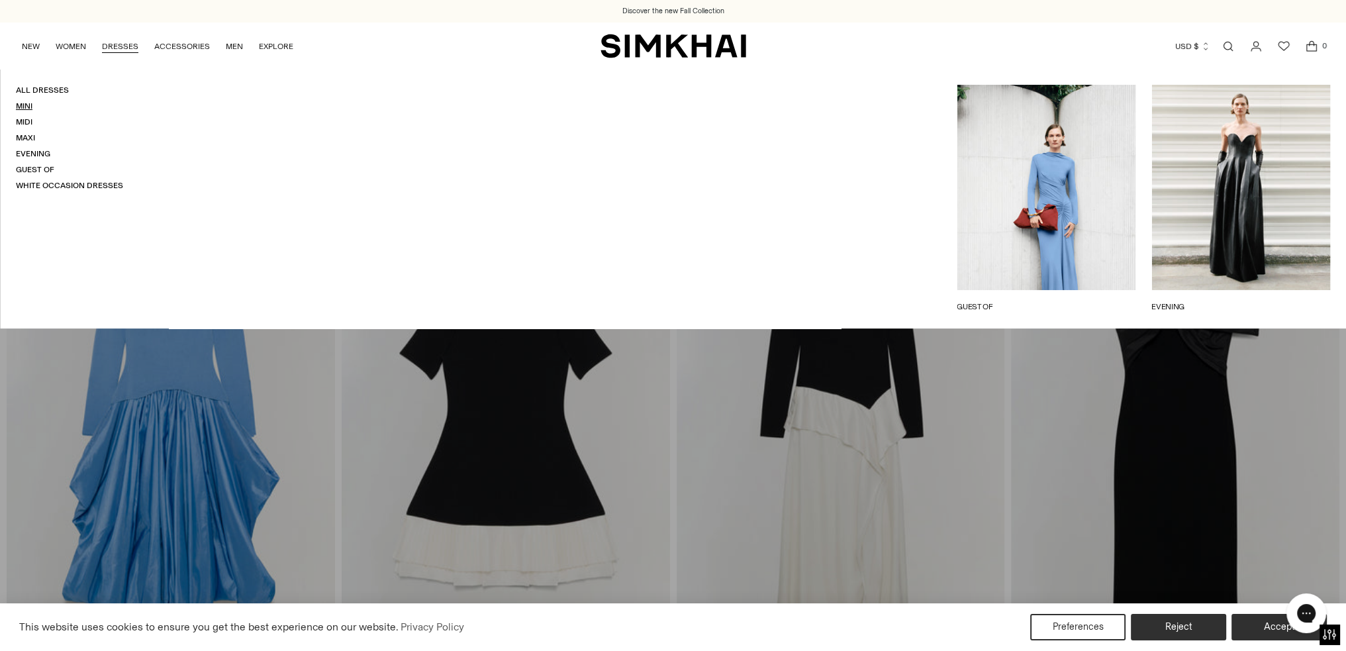 The image size is (1346, 651). What do you see at coordinates (1192, 46) in the screenshot?
I see `button: USD $` at bounding box center [1192, 46].